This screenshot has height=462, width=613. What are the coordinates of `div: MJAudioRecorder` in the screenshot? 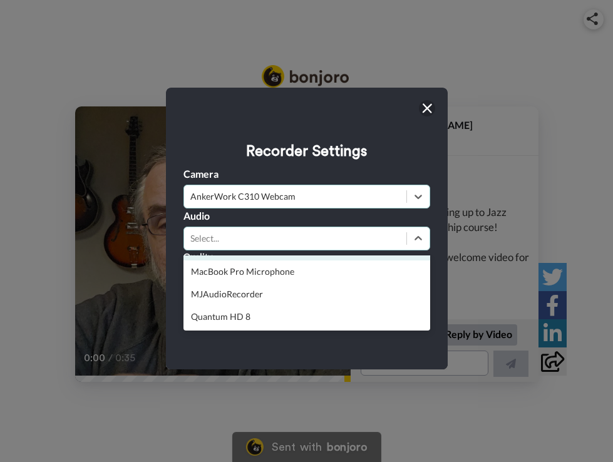 It's located at (307, 294).